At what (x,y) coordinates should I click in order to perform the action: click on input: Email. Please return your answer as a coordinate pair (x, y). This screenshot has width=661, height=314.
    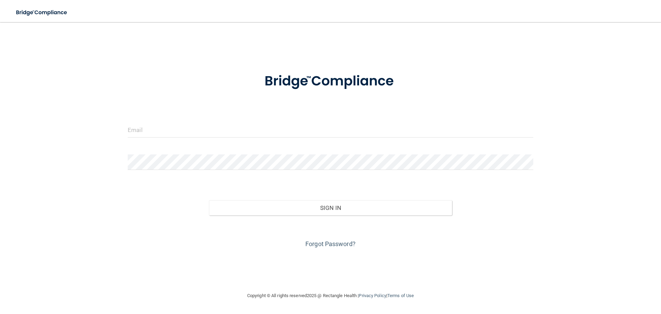
    Looking at the image, I should click on (331, 129).